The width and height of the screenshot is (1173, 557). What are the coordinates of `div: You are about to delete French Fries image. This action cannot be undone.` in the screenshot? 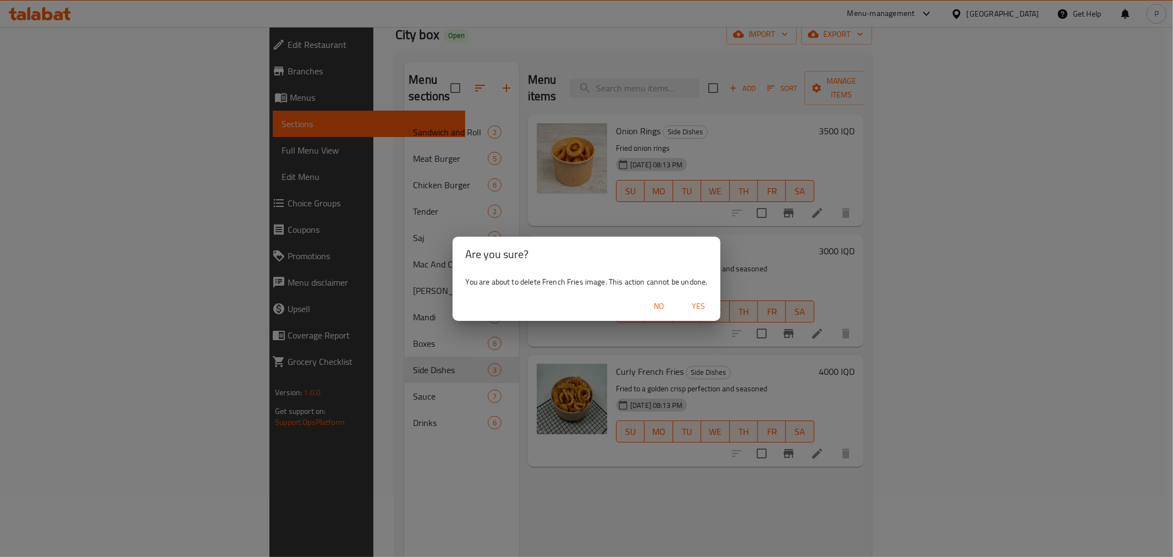 It's located at (587, 282).